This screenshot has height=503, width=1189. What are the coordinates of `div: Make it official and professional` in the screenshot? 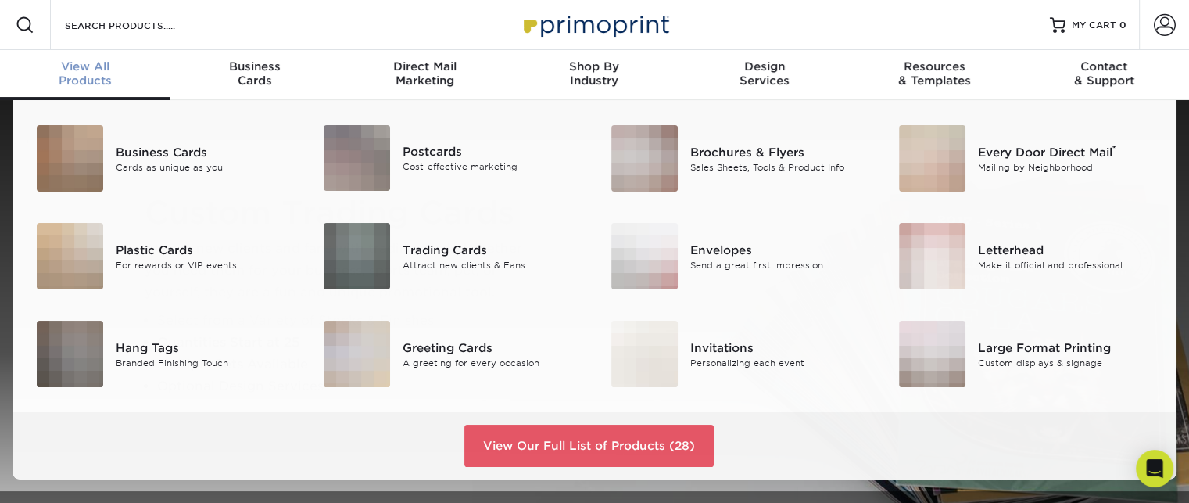 It's located at (1068, 264).